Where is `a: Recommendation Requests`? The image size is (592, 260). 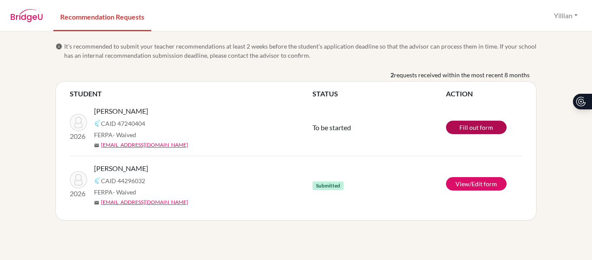
a: Recommendation Requests is located at coordinates (102, 16).